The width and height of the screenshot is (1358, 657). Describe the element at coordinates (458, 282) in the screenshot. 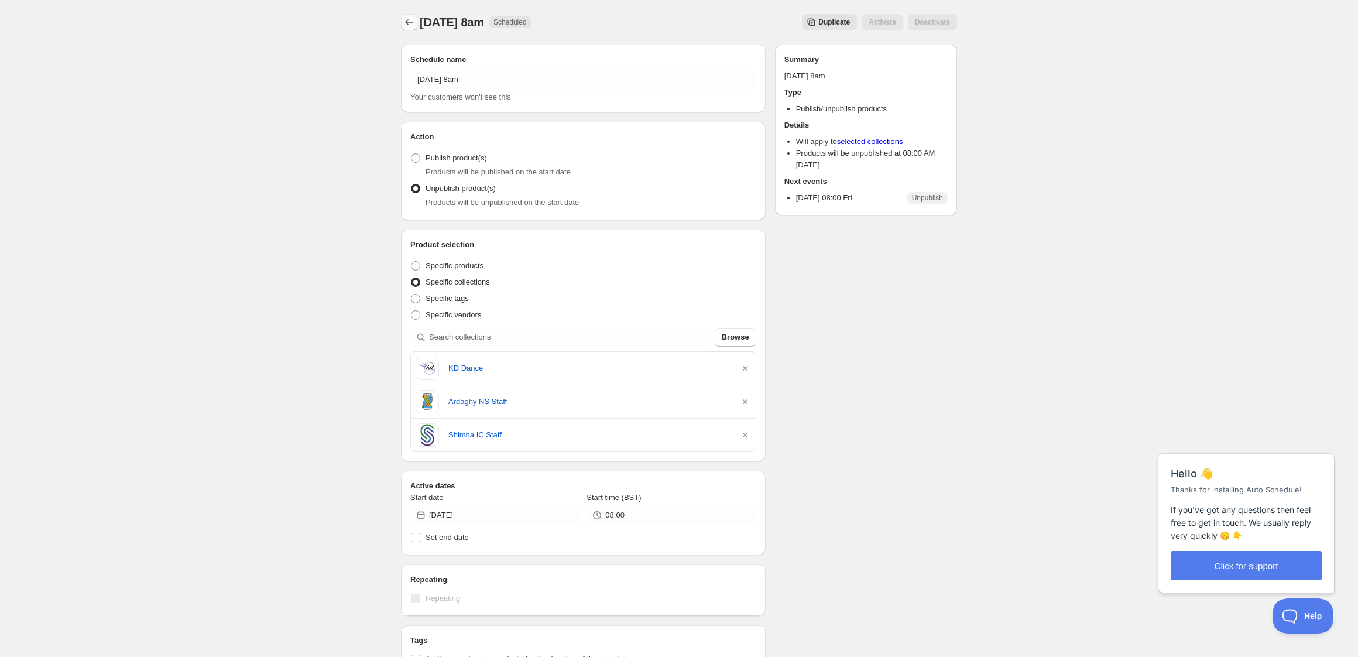

I see `span: Specific collections` at that location.